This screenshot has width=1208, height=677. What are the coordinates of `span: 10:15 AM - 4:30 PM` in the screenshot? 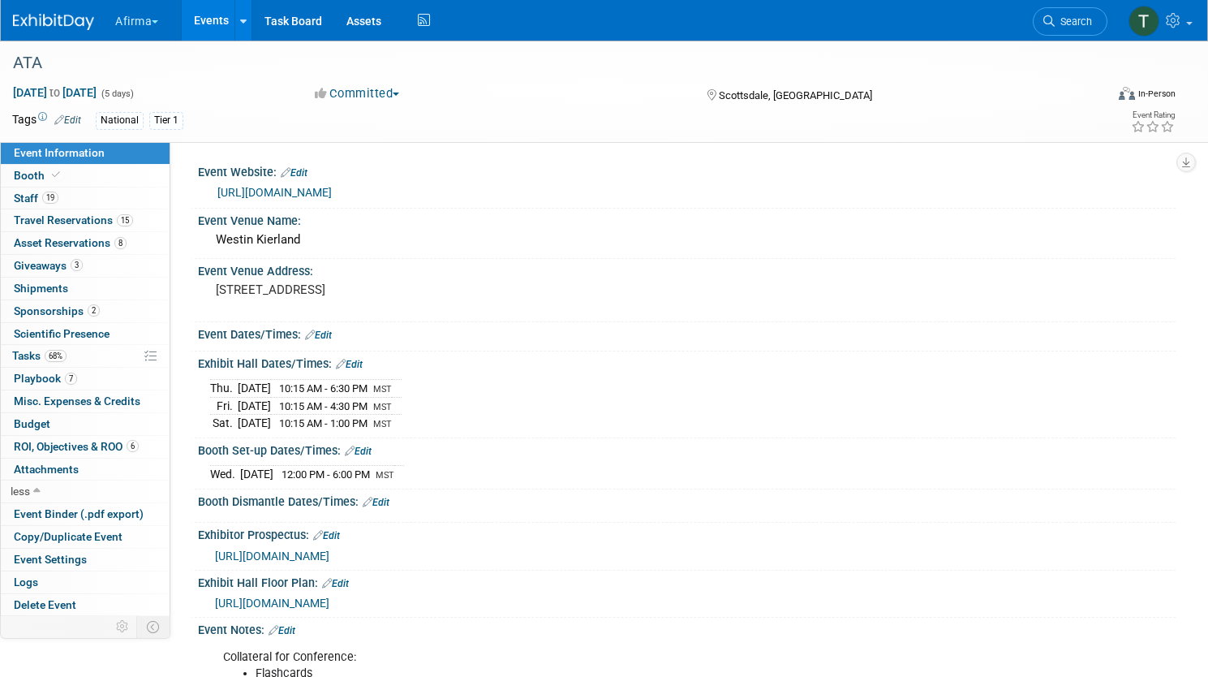 It's located at (323, 406).